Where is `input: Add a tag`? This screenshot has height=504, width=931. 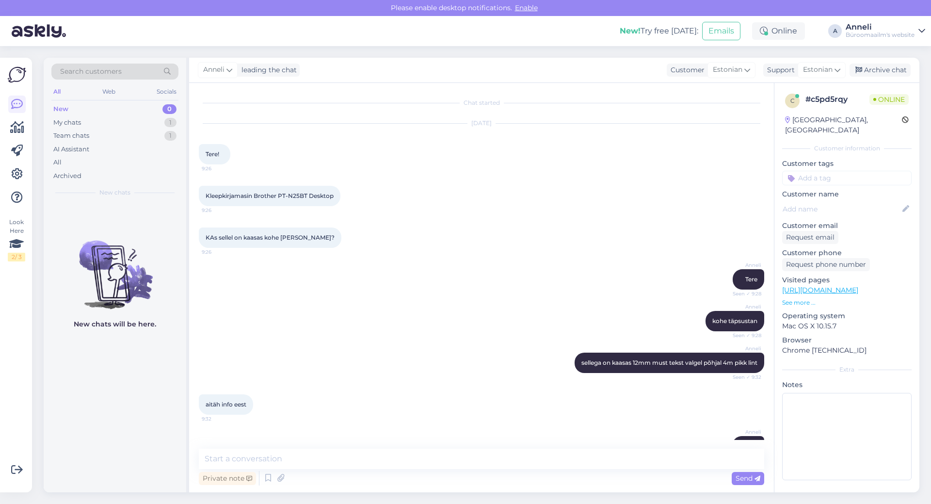 input: Add a tag is located at coordinates (847, 178).